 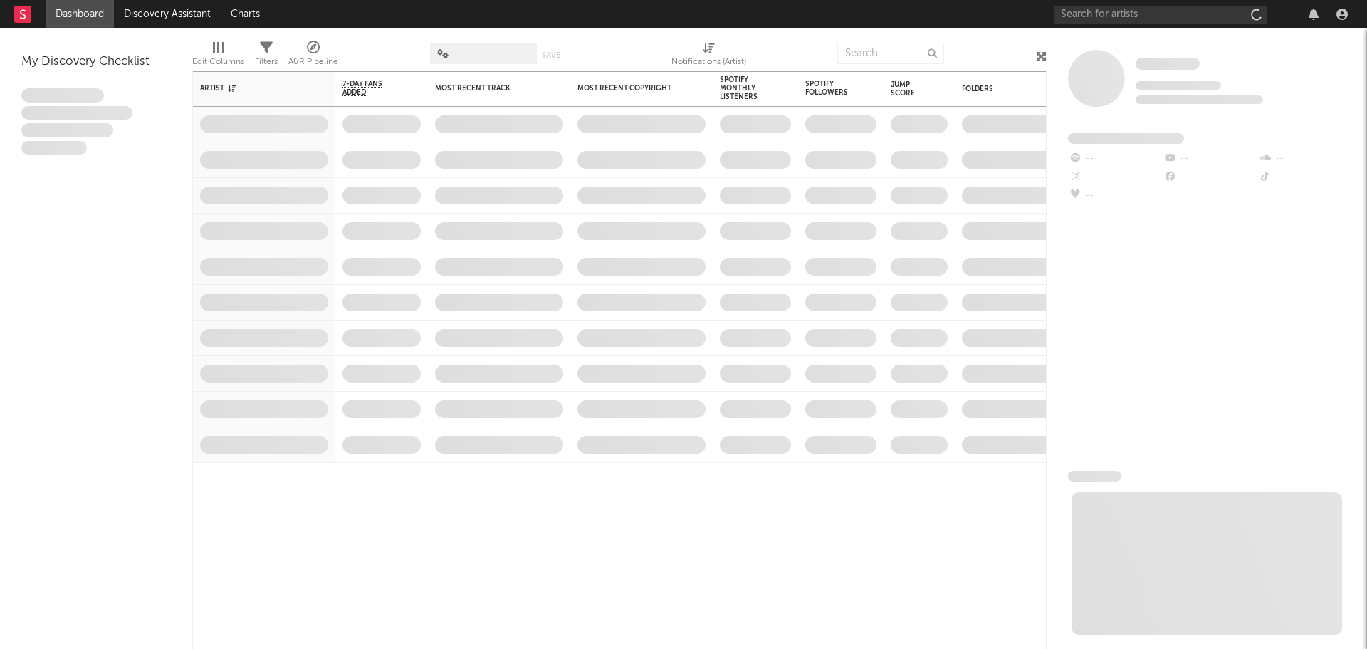 I want to click on div: Artist, so click(x=253, y=88).